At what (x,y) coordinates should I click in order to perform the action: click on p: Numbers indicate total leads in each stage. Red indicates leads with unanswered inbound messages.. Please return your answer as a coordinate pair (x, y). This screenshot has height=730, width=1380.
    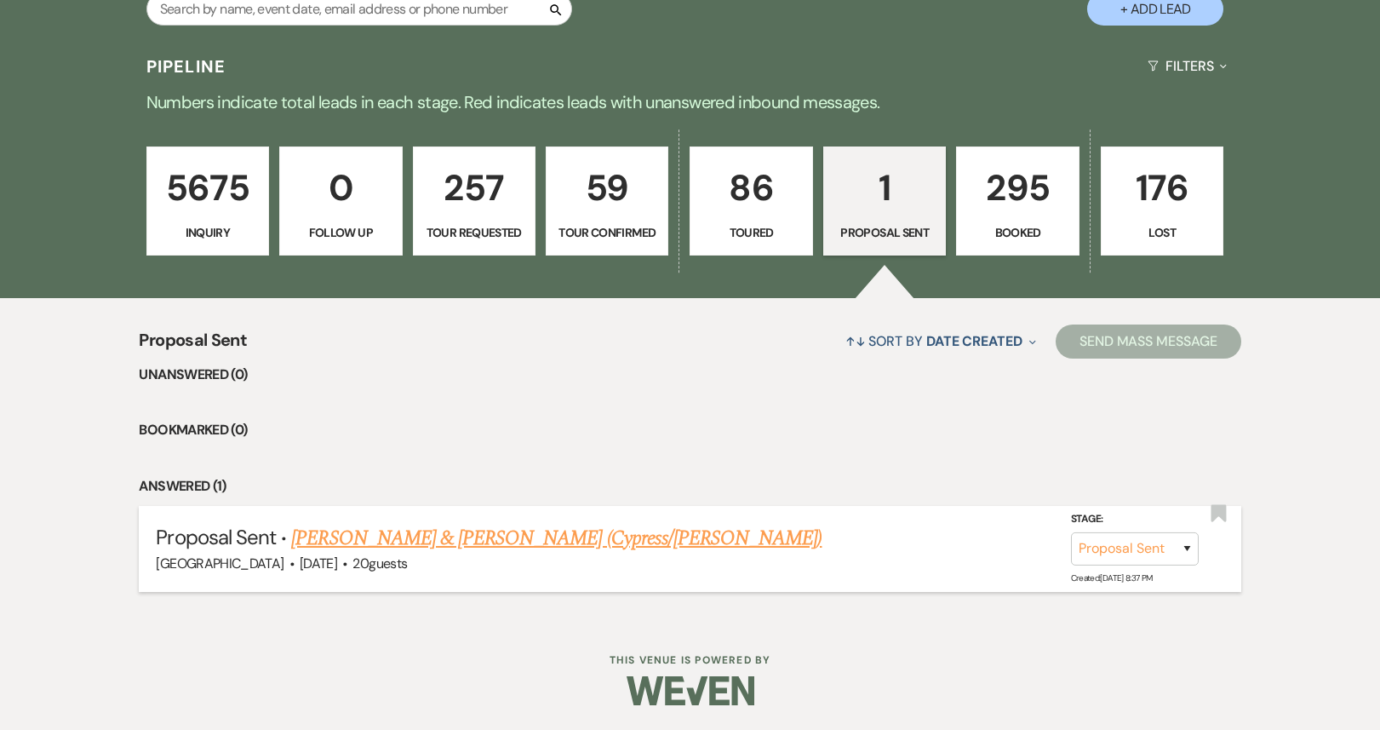
    Looking at the image, I should click on (690, 102).